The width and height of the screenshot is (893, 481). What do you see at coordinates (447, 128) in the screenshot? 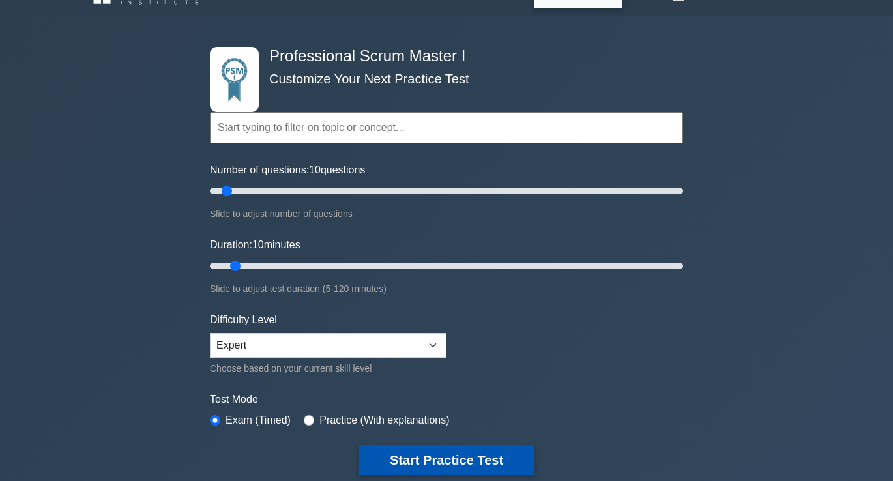
I see `input: Start typing to filter on topic or concept...` at bounding box center [447, 128].